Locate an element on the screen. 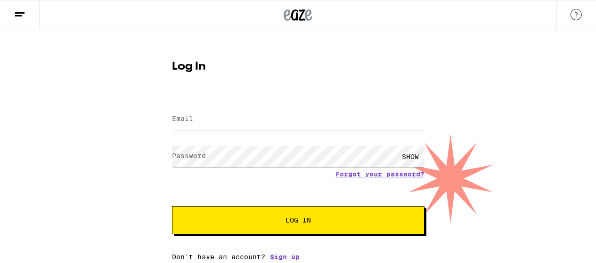 Image resolution: width=596 pixels, height=263 pixels. label: Email is located at coordinates (182, 119).